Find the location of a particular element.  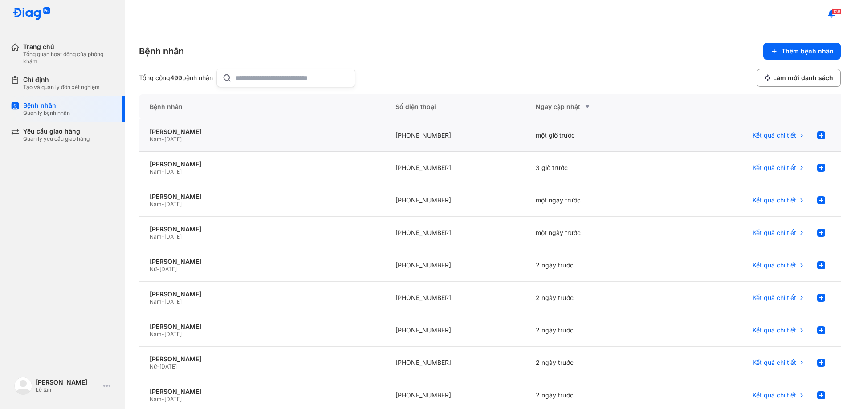

div: Tổng quan hoạt động của phòng khám is located at coordinates (69, 58).